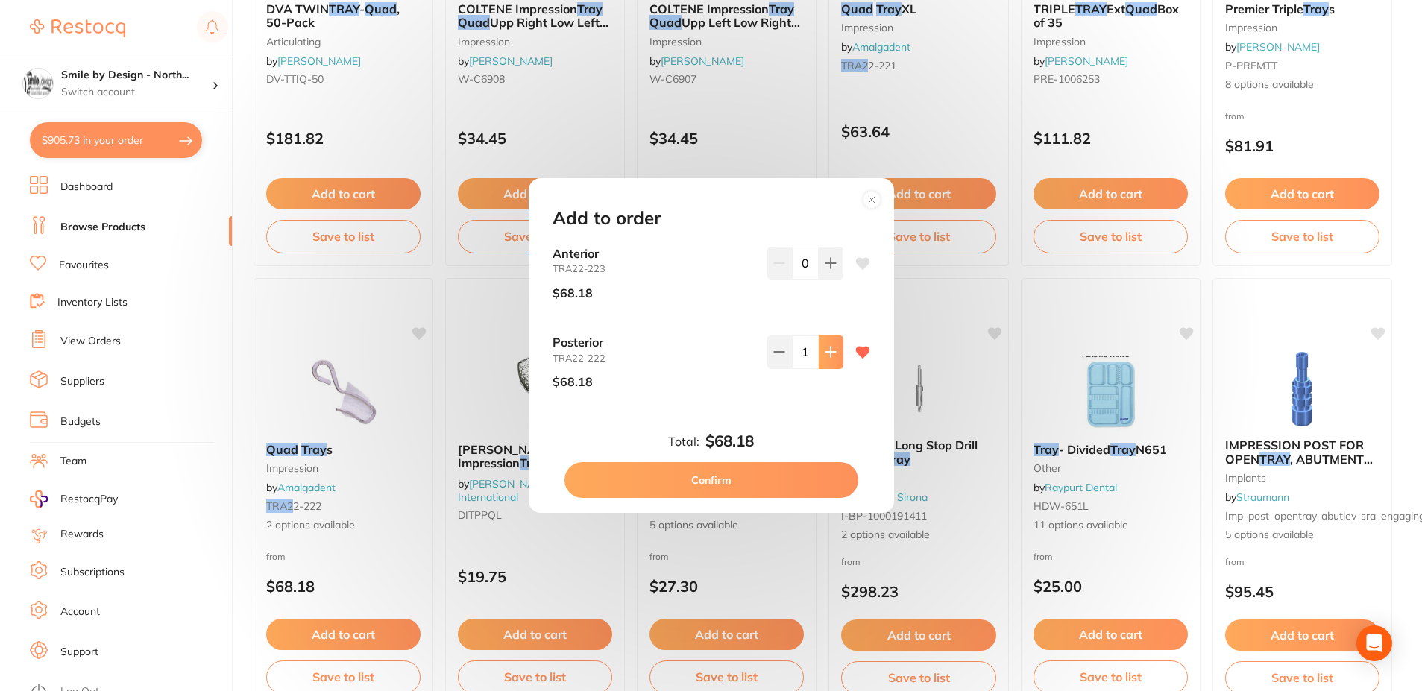  Describe the element at coordinates (606, 218) in the screenshot. I see `h2: Add to order` at that location.